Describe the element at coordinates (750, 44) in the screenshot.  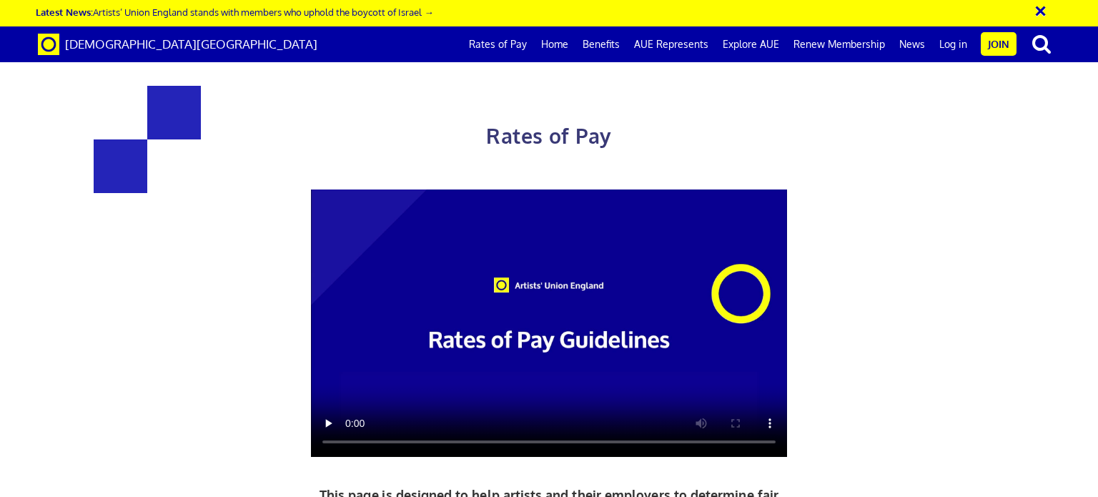
I see `a: Explore AUE` at that location.